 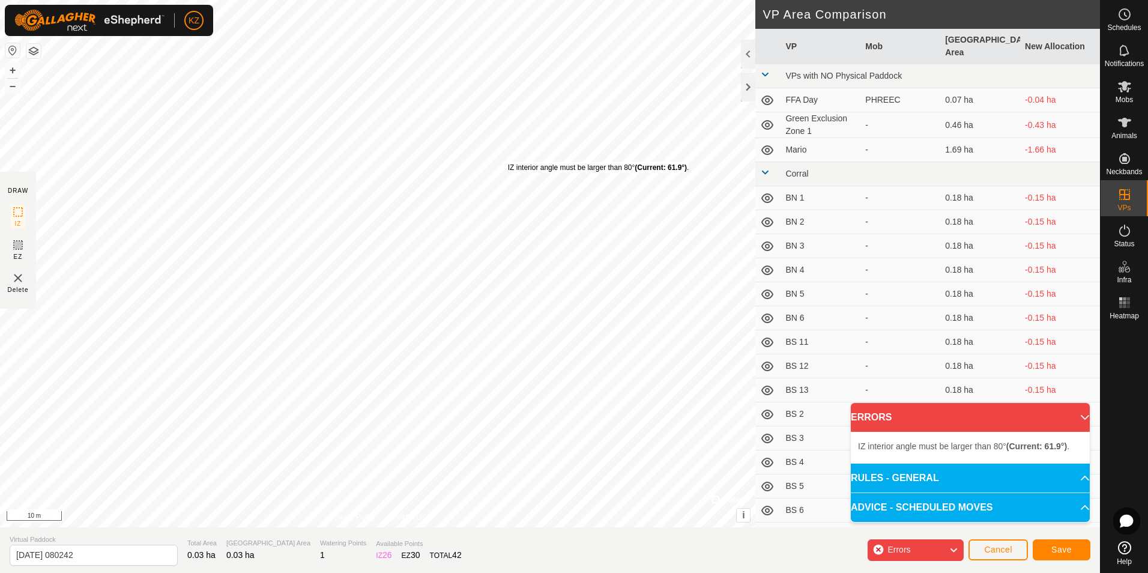 What do you see at coordinates (820, 342) in the screenshot?
I see `td: BS 11` at bounding box center [820, 342].